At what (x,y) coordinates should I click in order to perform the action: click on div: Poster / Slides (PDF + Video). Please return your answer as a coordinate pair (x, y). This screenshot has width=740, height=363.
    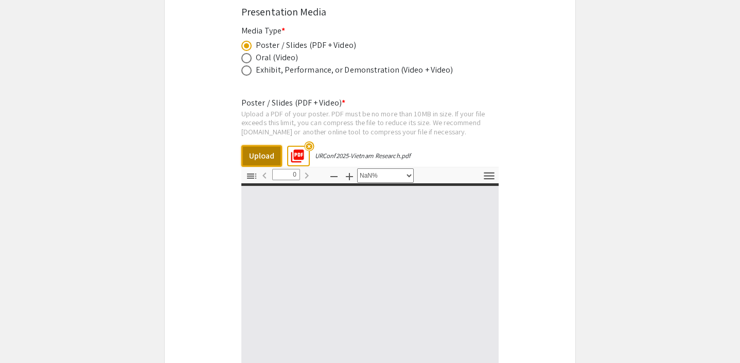
    Looking at the image, I should click on (306, 45).